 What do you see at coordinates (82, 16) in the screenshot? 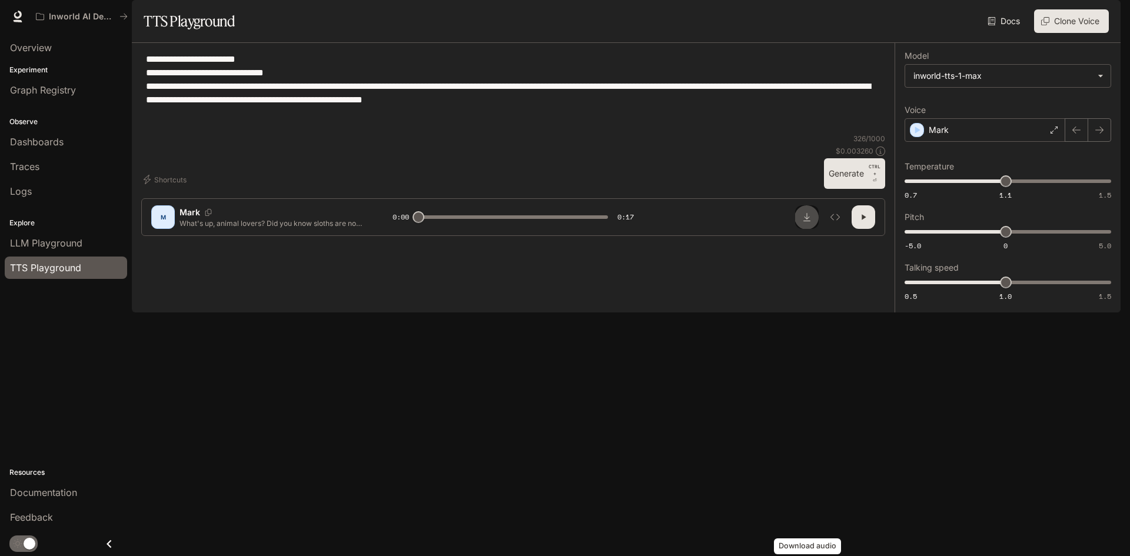
I see `button: All workspaces` at bounding box center [82, 16].